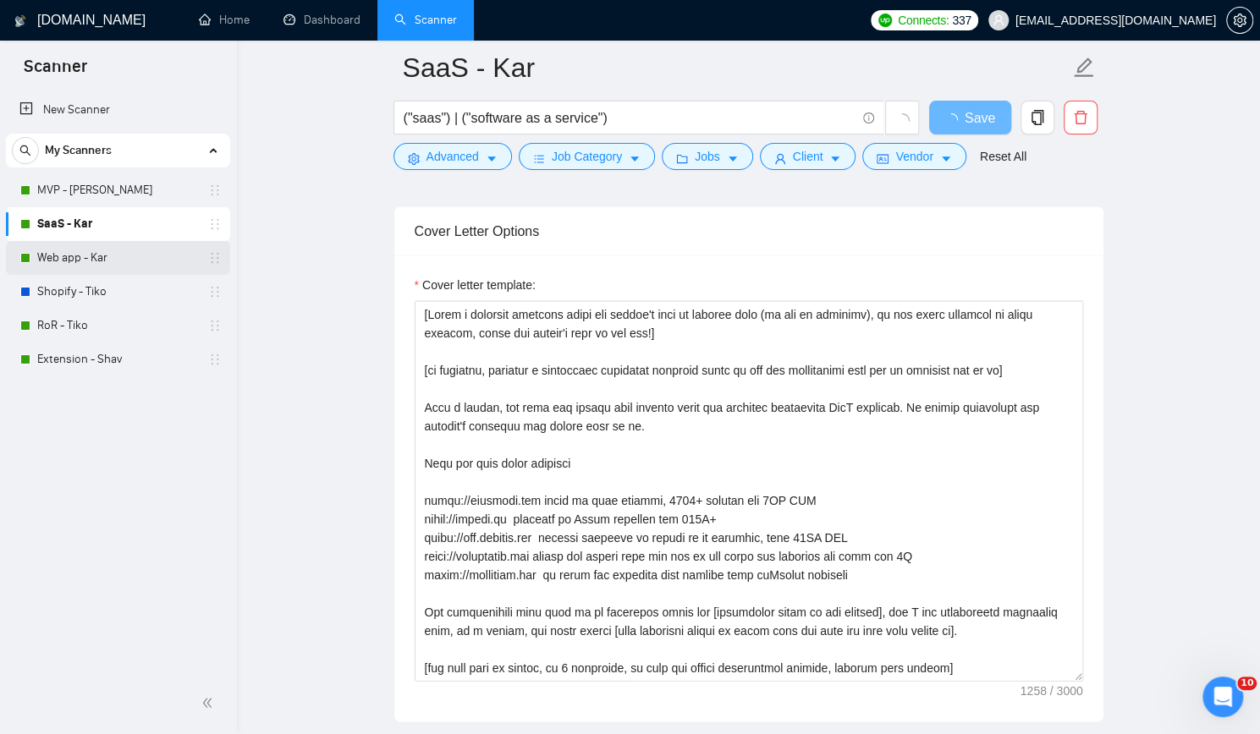  I want to click on a: homeHome, so click(224, 19).